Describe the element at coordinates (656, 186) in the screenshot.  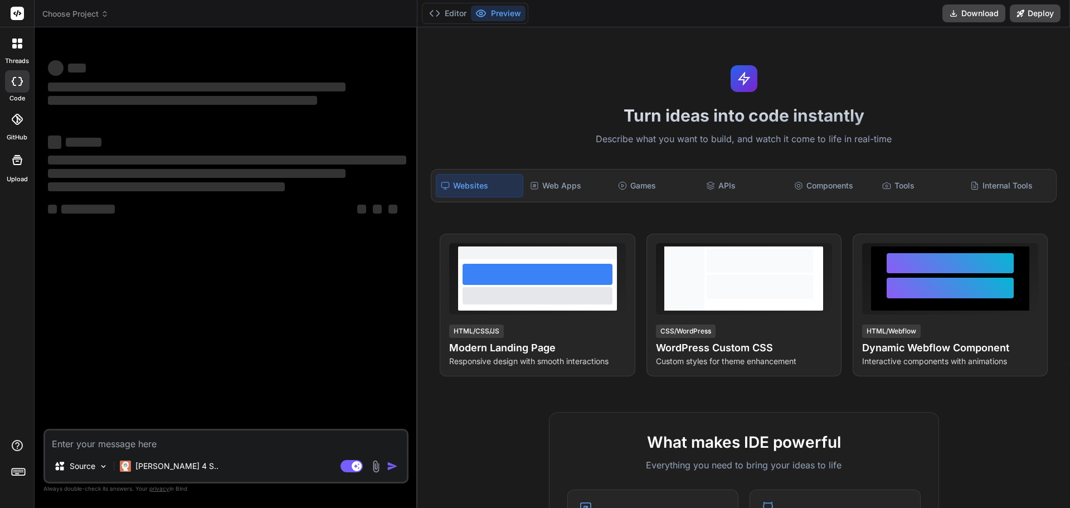
I see `div: Games` at that location.